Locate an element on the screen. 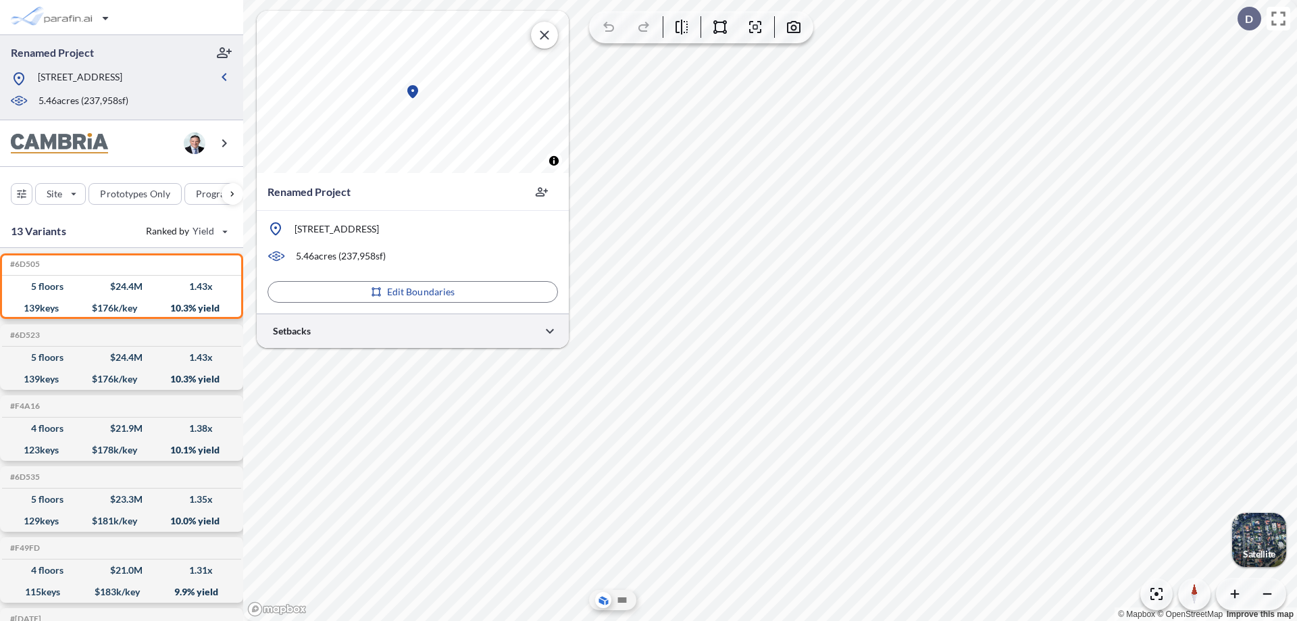 This screenshot has height=621, width=1297. img: Switcher Image is located at coordinates (1259, 540).